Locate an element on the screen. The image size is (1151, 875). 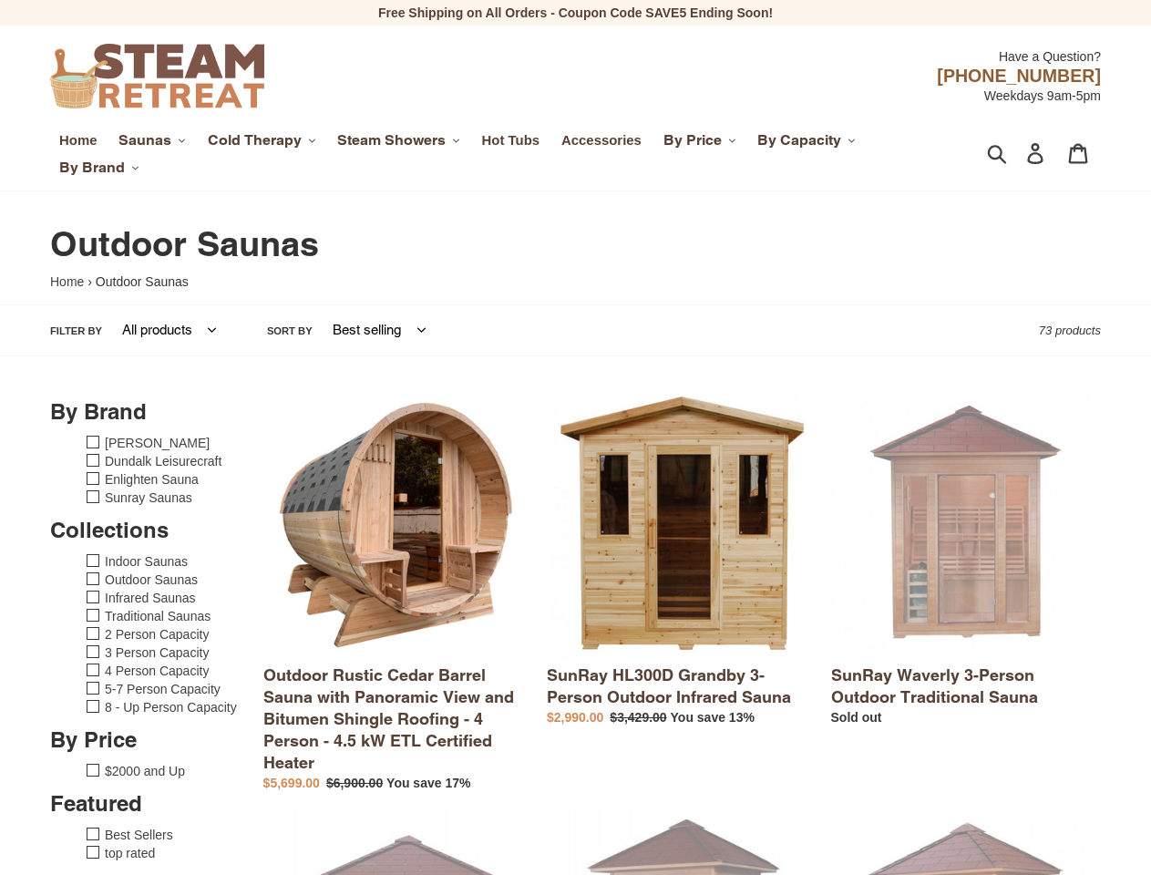
a: 5-7 Person Capacity is located at coordinates (162, 689).